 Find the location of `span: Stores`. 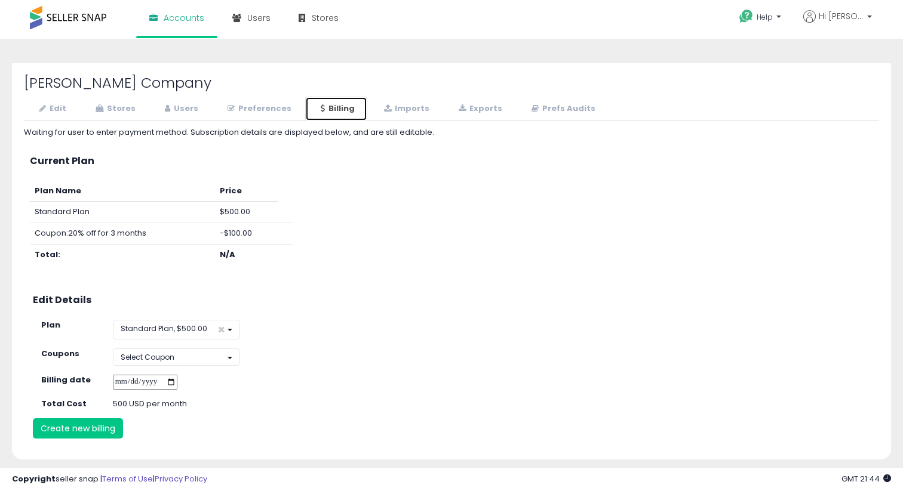

span: Stores is located at coordinates (325, 18).